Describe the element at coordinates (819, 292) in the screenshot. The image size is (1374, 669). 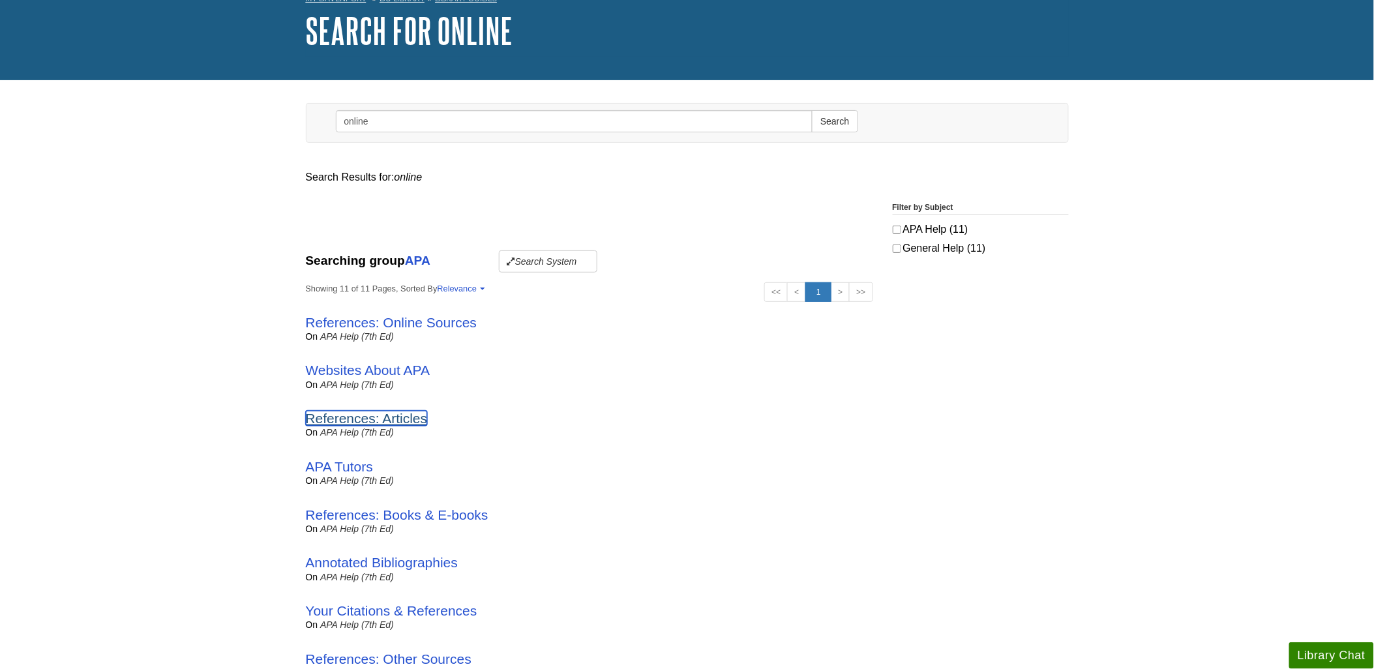
I see `ul: Search Pagination` at that location.